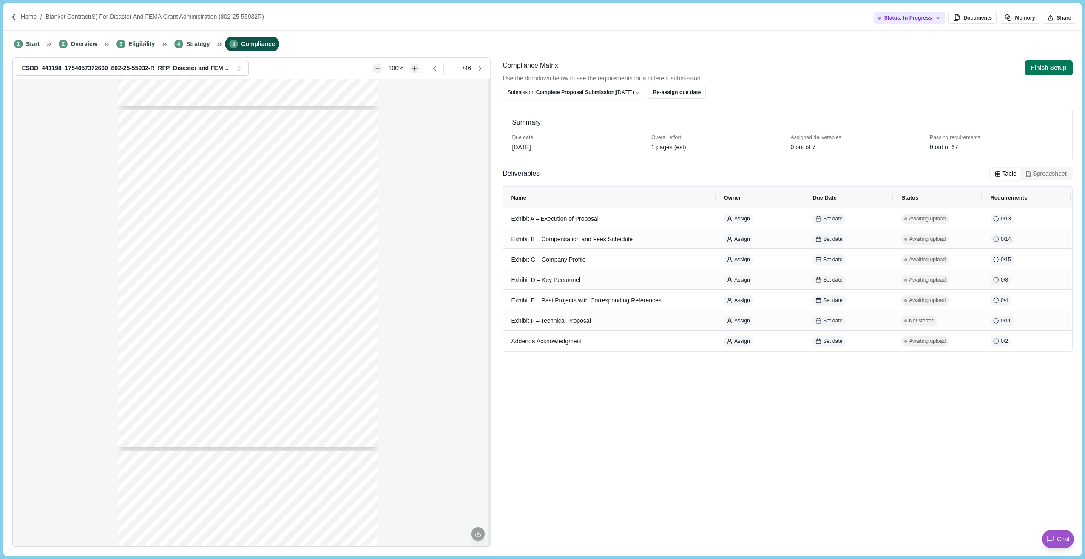  I want to click on span: 10., so click(156, 361).